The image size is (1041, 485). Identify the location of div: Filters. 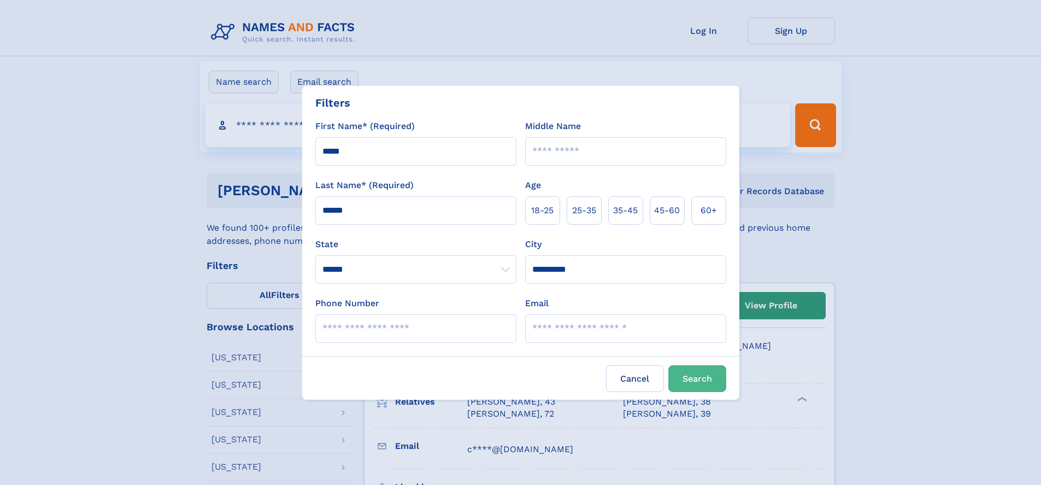
(333, 103).